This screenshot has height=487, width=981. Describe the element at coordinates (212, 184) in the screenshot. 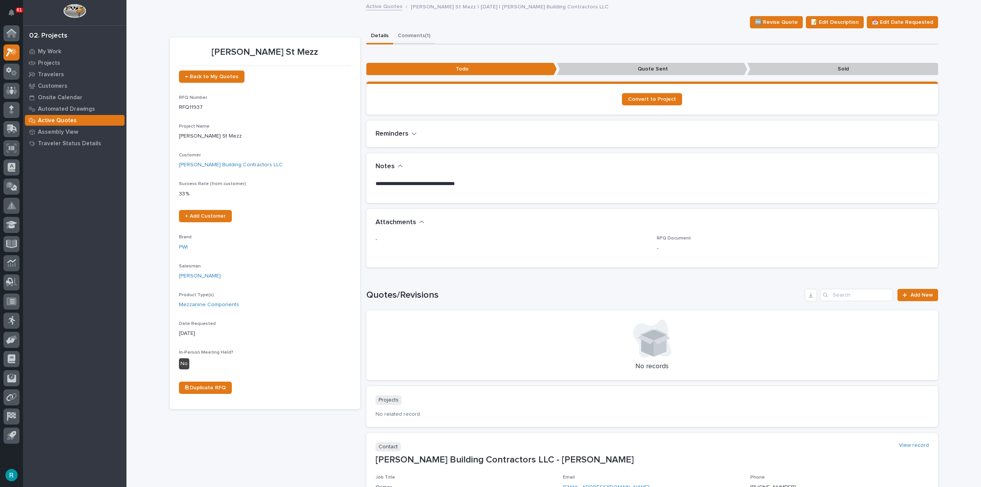

I see `span: Success Rate (from customer)` at that location.